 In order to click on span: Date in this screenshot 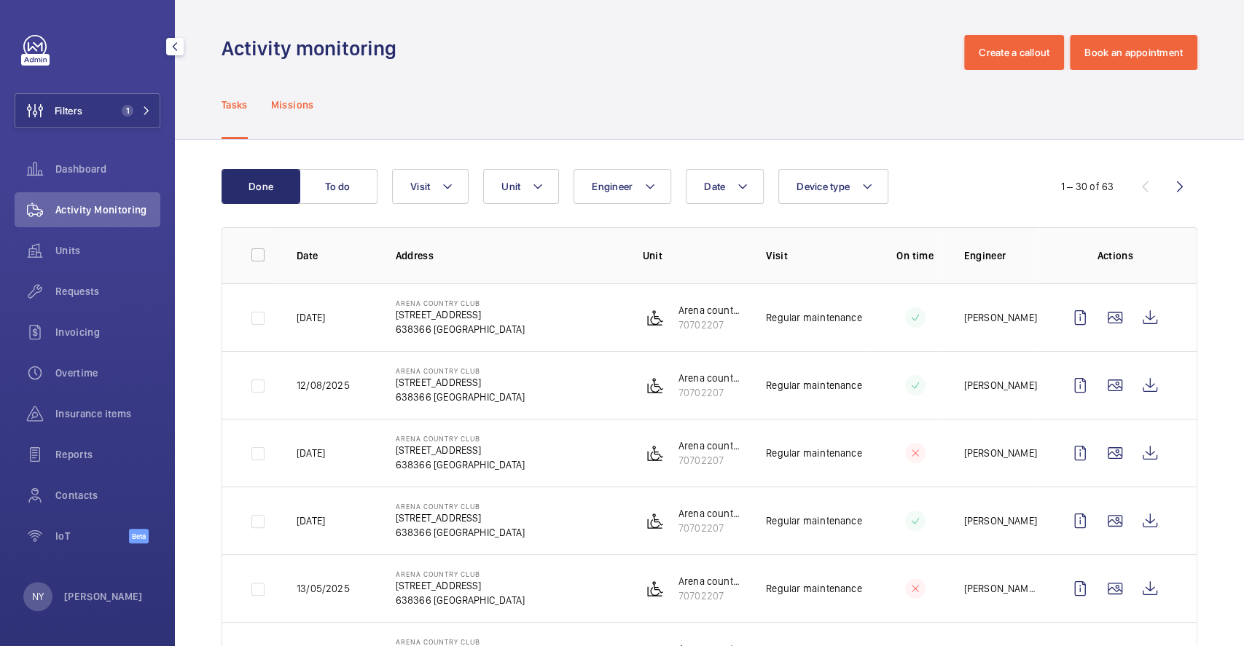, I will do `click(714, 186)`.